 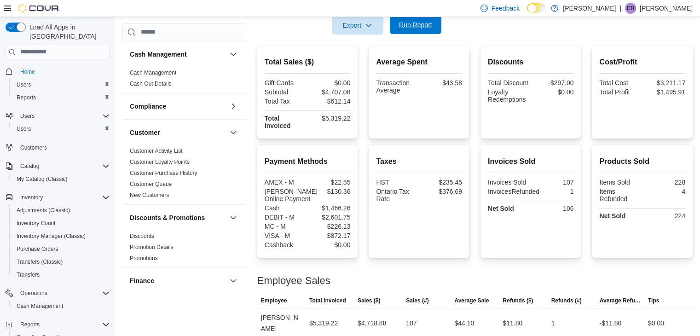 I want to click on span: Customer Loyalty Points, so click(x=160, y=162).